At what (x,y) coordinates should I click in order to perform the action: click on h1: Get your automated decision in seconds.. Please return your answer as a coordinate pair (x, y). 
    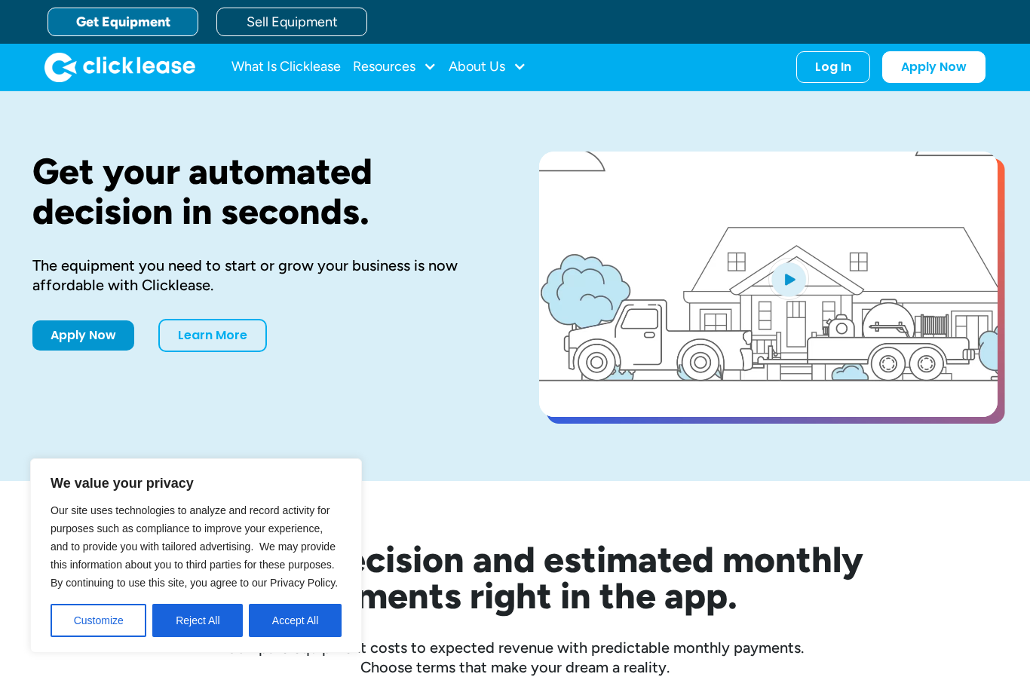
    Looking at the image, I should click on (262, 191).